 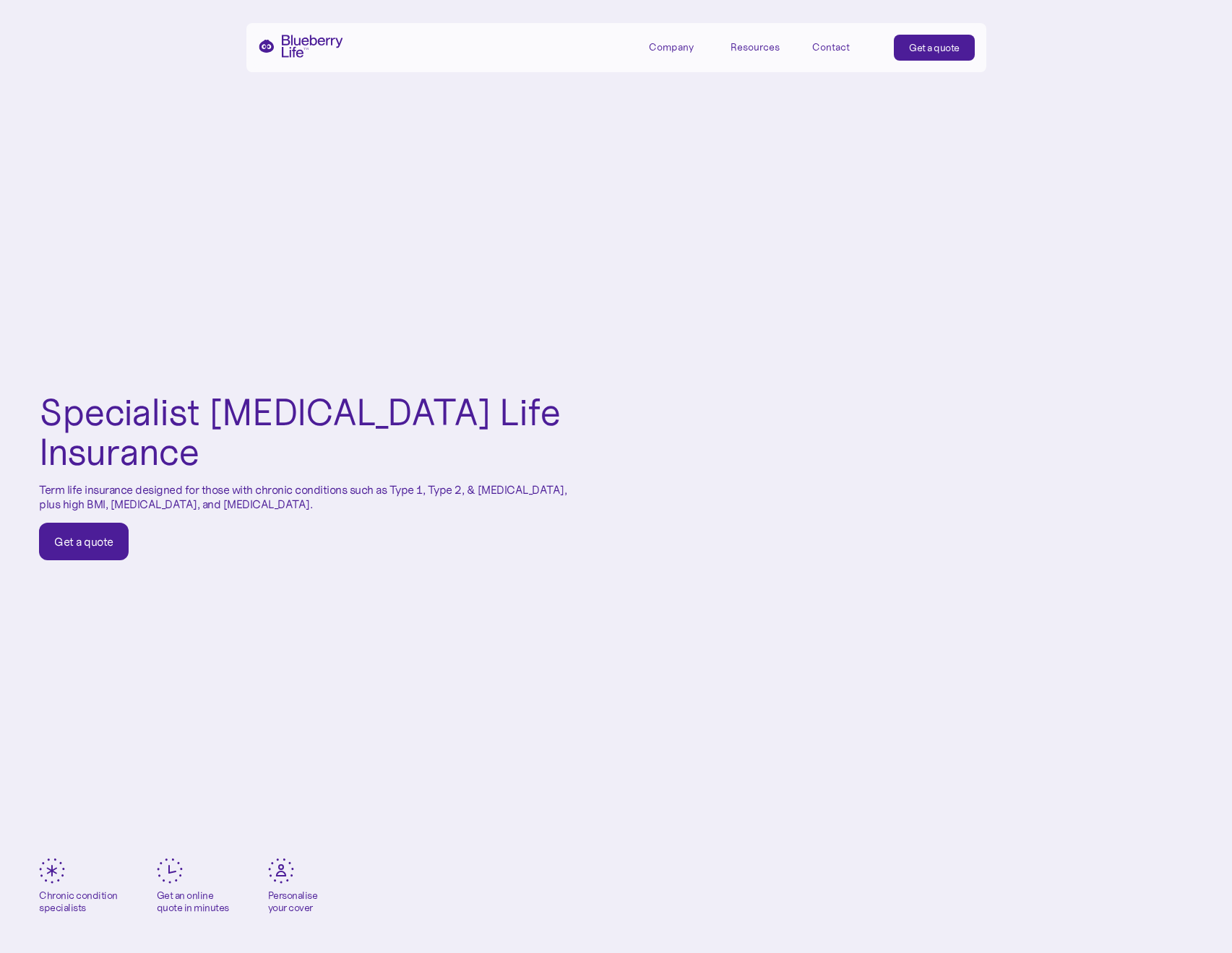 What do you see at coordinates (293, 902) in the screenshot?
I see `div: Personalise your cover` at bounding box center [293, 902].